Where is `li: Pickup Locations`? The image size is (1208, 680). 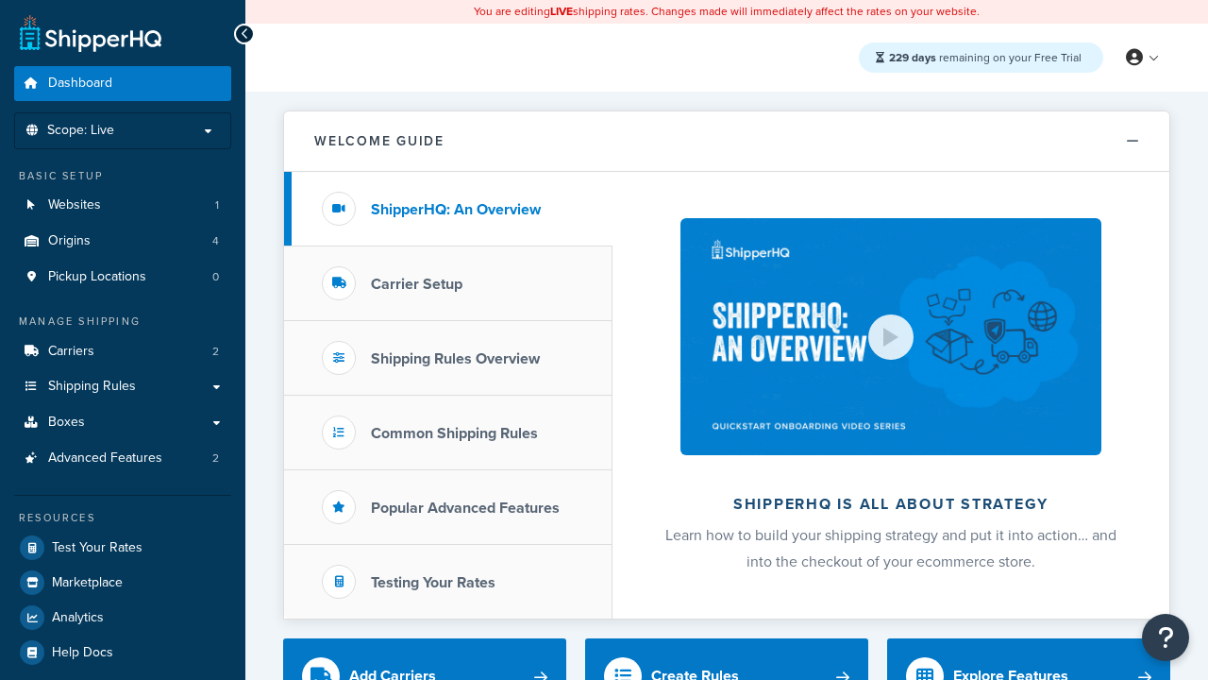 li: Pickup Locations is located at coordinates (123, 277).